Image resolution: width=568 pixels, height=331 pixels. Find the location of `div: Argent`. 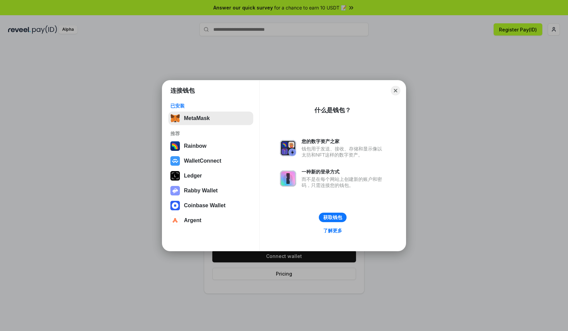

div: Argent is located at coordinates (193, 220).